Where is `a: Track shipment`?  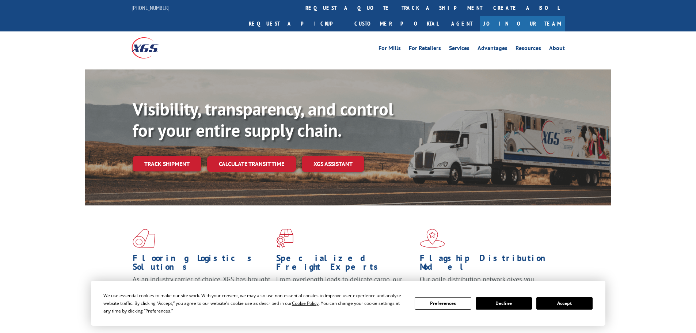
a: Track shipment is located at coordinates (167, 164).